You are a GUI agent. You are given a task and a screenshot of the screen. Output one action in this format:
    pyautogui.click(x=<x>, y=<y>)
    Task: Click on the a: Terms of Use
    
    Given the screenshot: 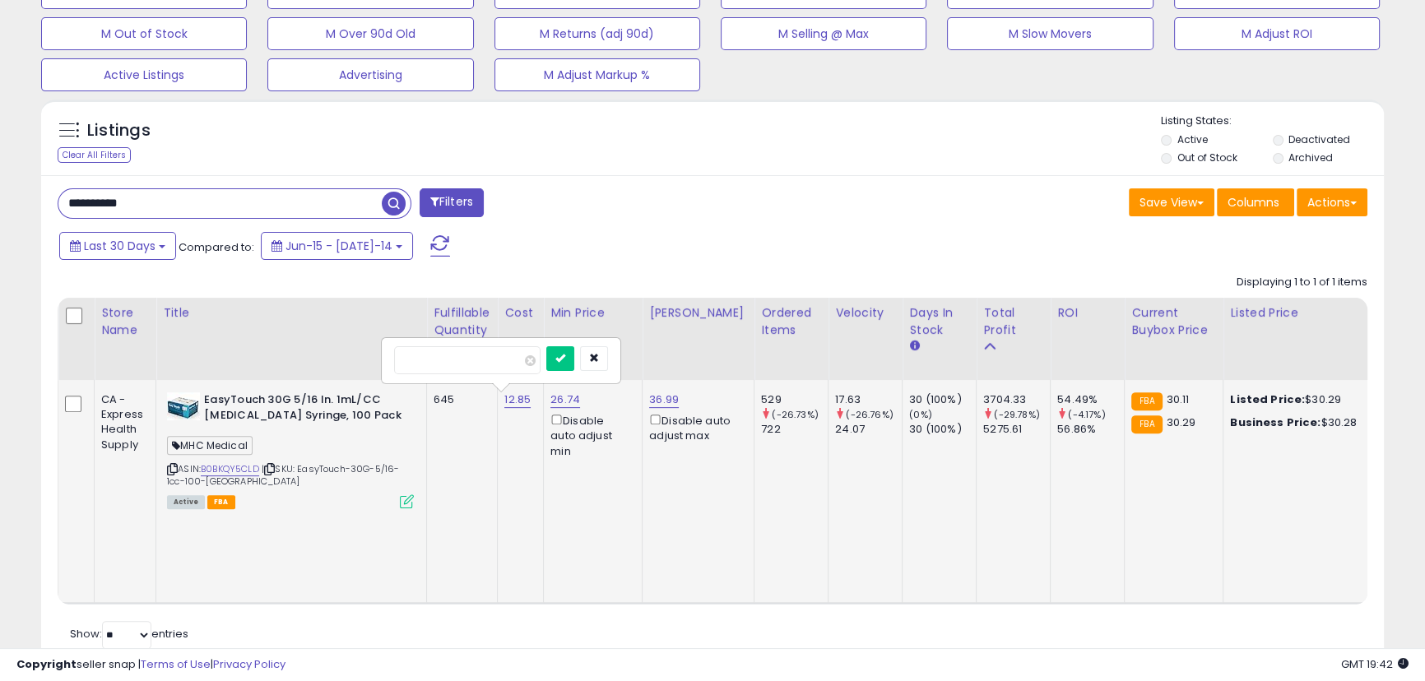 What is the action you would take?
    pyautogui.click(x=175, y=664)
    